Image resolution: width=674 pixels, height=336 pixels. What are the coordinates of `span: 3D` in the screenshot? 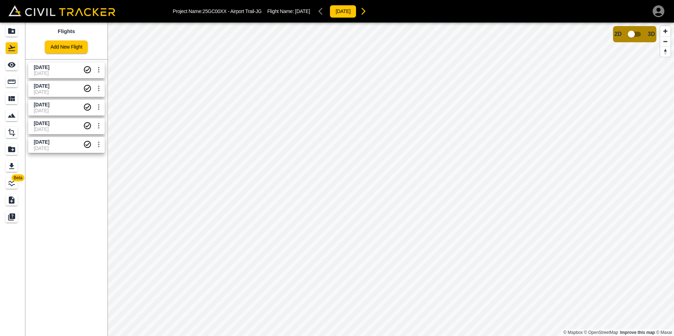 It's located at (651, 34).